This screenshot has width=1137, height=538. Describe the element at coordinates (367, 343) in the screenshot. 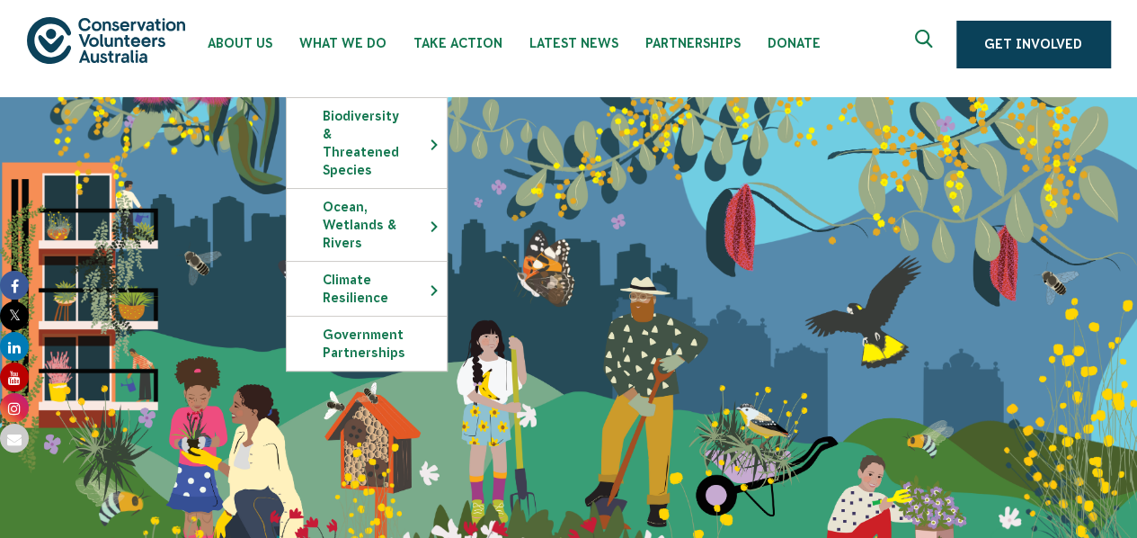

I see `a: Government Partnerships` at that location.